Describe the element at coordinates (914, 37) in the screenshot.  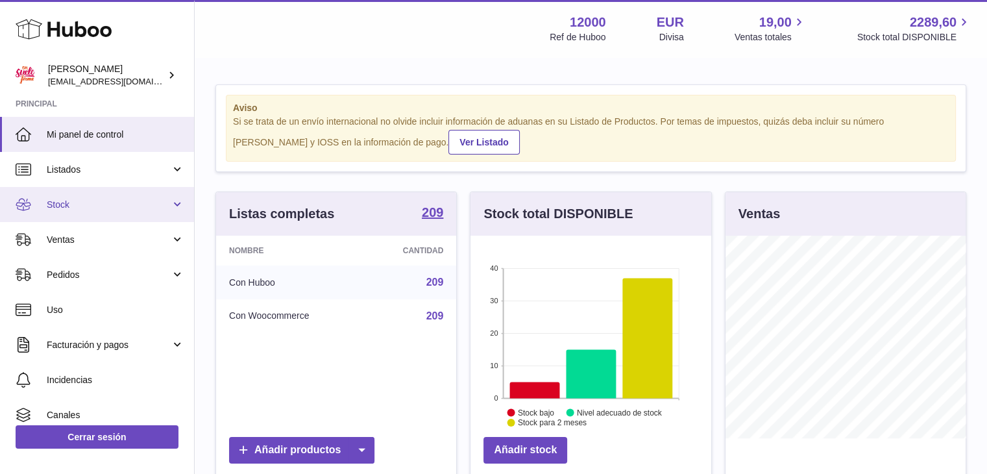
I see `span: Stock total DISPONIBLE` at that location.